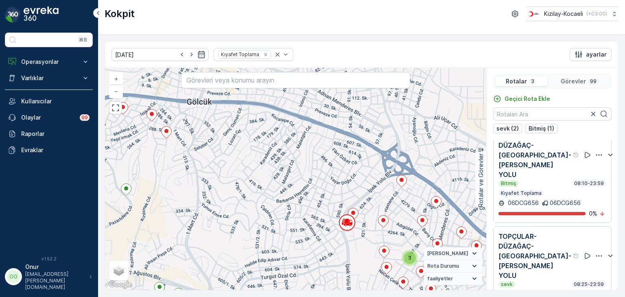  What do you see at coordinates (83, 40) in the screenshot?
I see `p: ⌘B` at bounding box center [83, 40].